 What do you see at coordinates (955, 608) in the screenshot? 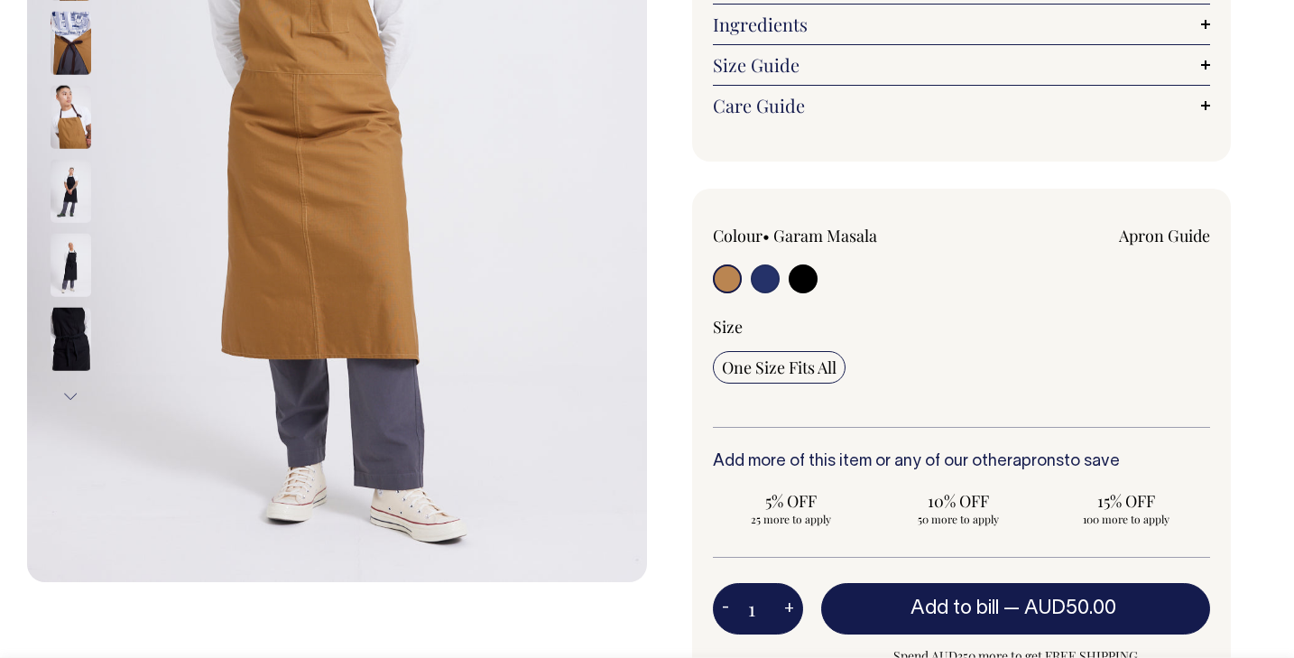
I see `span: Add to bill` at bounding box center [955, 608].